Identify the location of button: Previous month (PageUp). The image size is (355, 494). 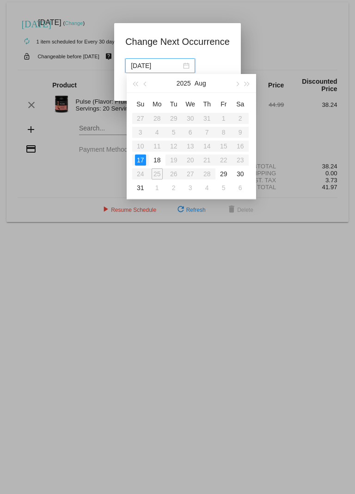
(146, 83).